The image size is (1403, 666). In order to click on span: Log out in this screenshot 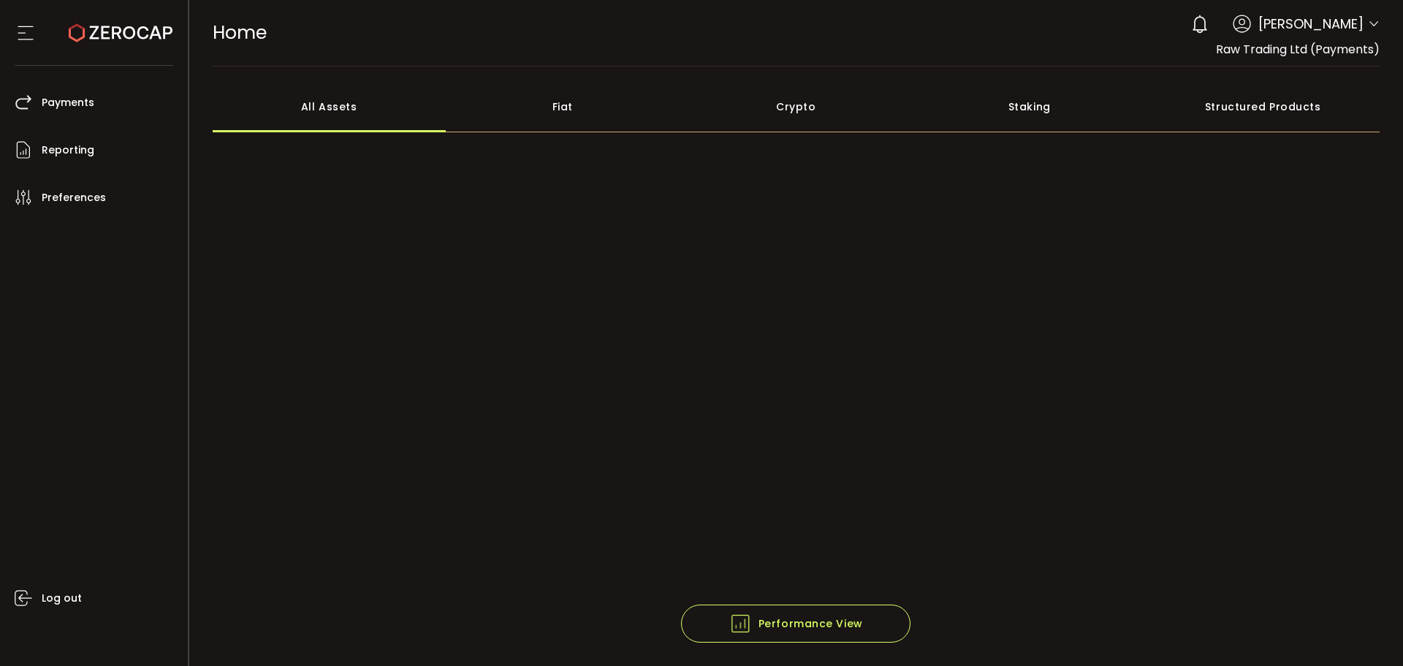, I will do `click(61, 598)`.